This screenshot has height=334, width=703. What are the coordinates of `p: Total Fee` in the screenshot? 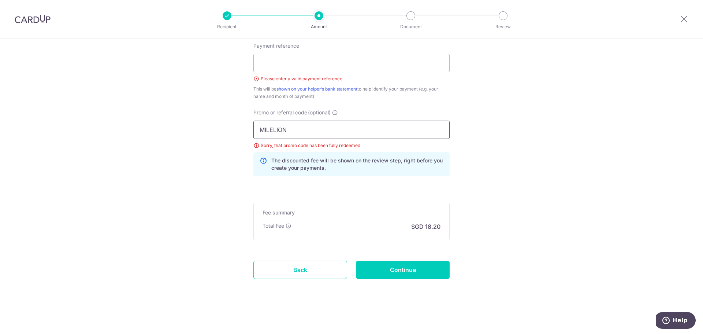 It's located at (273, 226).